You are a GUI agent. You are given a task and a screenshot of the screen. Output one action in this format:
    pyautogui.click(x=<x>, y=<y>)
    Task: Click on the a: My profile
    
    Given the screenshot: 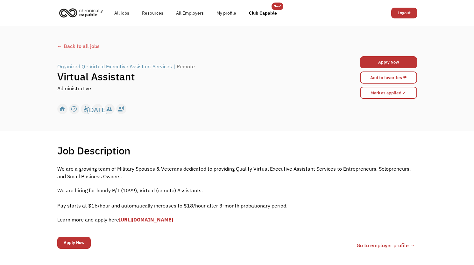 What is the action you would take?
    pyautogui.click(x=226, y=13)
    